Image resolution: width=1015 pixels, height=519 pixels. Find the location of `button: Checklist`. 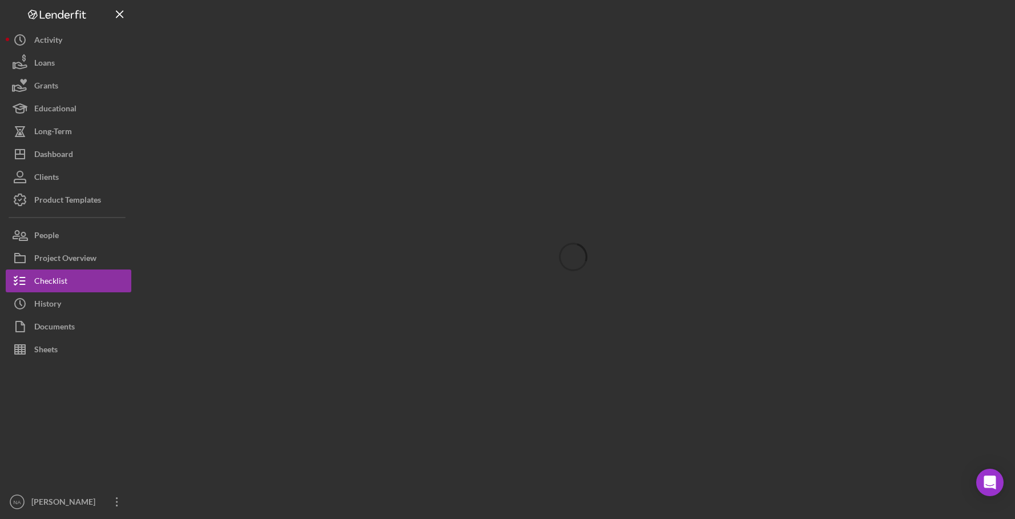

button: Checklist is located at coordinates (69, 281).